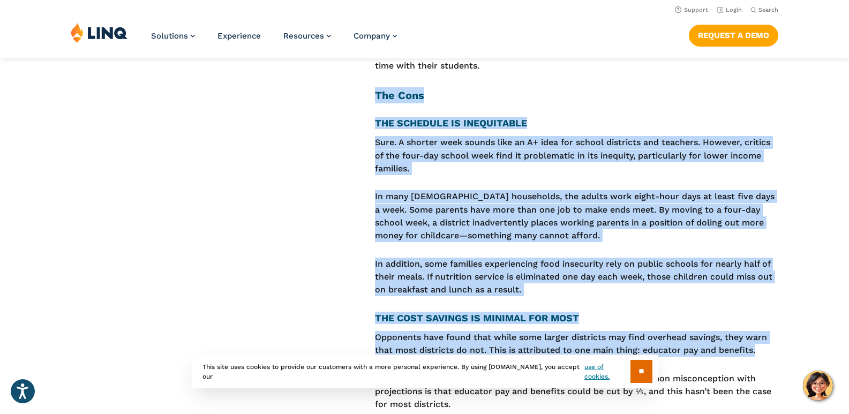 This screenshot has height=414, width=849. Describe the element at coordinates (729, 10) in the screenshot. I see `a: Login` at that location.